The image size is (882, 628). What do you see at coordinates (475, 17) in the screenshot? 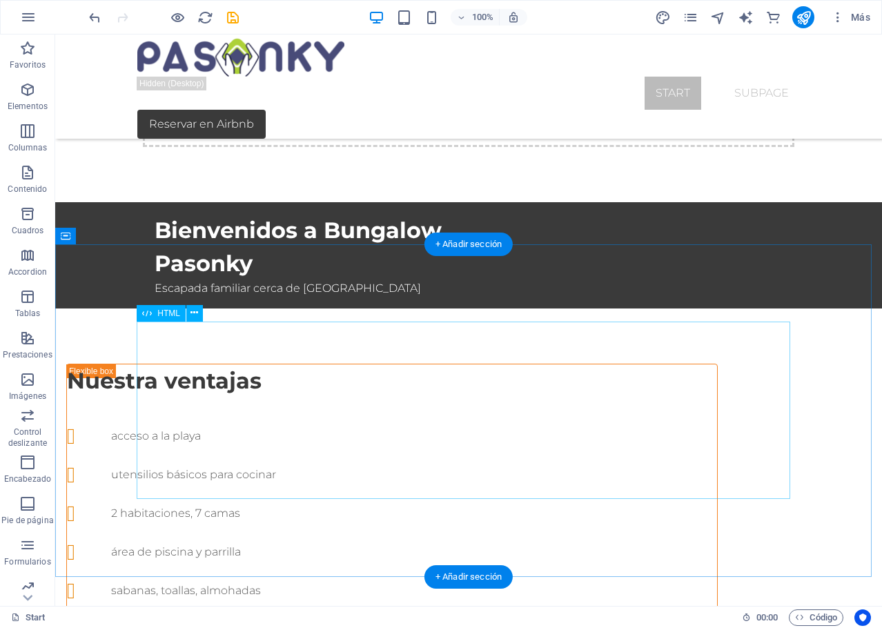
I see `button: 100%` at bounding box center [475, 17].